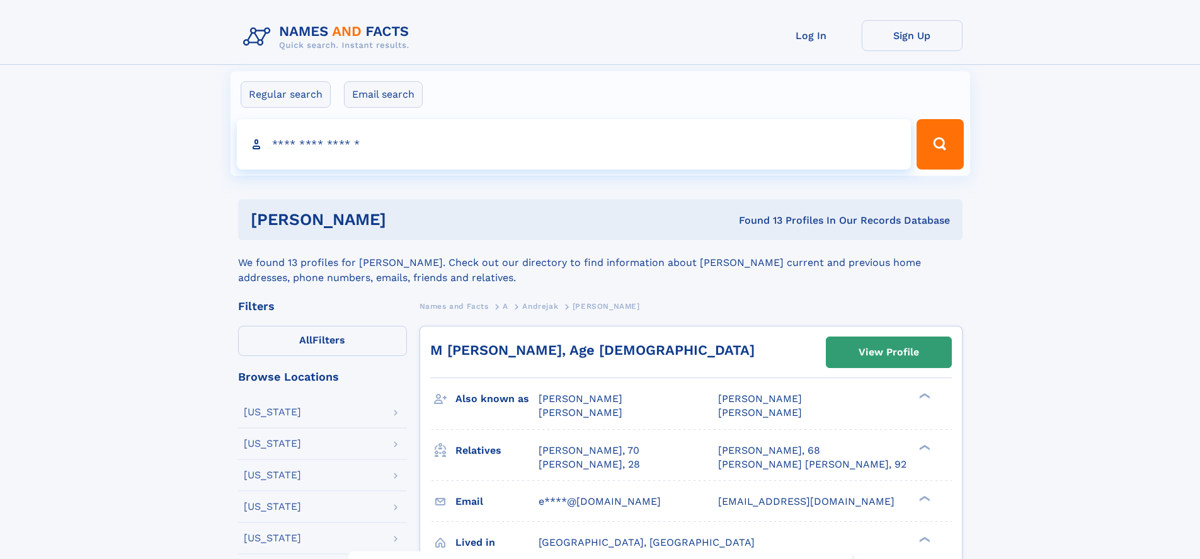  What do you see at coordinates (811, 35) in the screenshot?
I see `a: Log In` at bounding box center [811, 35].